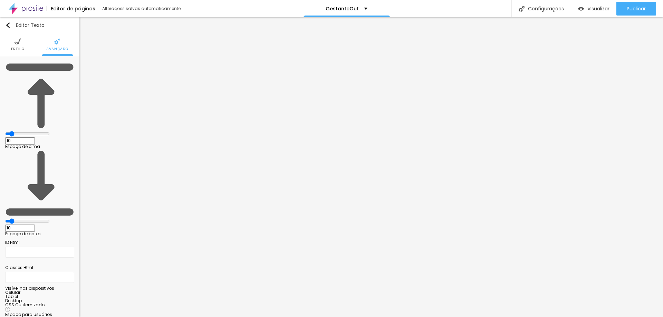 The height and width of the screenshot is (317, 663). Describe the element at coordinates (13, 293) in the screenshot. I see `span: Celular` at that location.